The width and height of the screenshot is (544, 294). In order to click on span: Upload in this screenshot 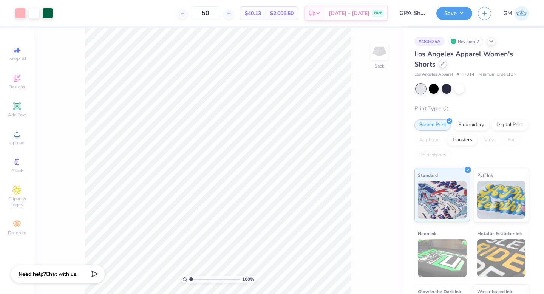, I will do `click(17, 143)`.